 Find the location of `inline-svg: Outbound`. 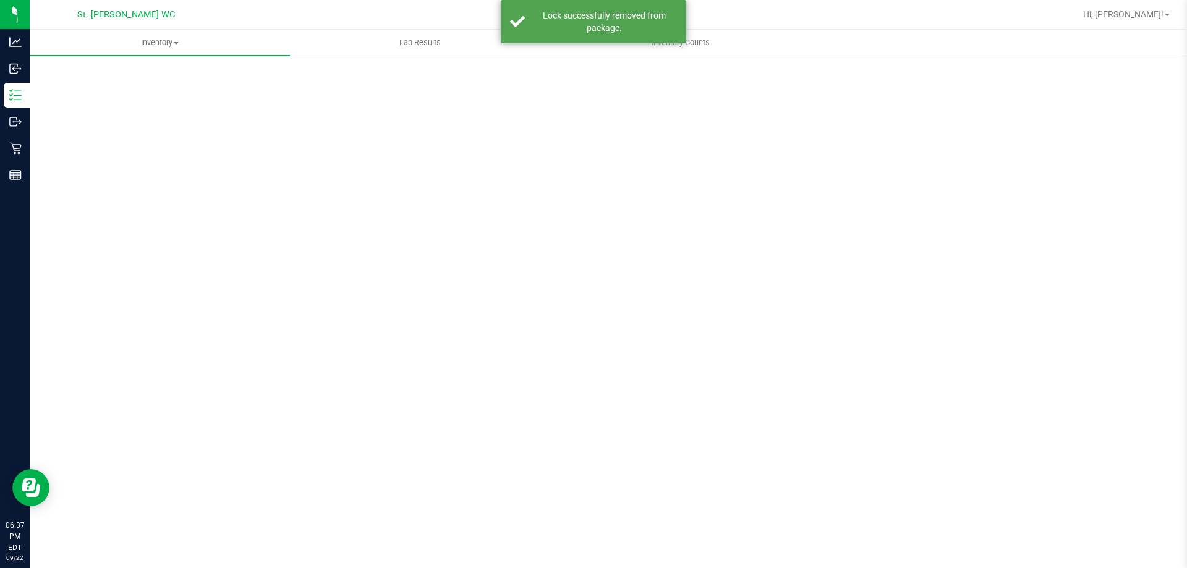

inline-svg: Outbound is located at coordinates (15, 122).